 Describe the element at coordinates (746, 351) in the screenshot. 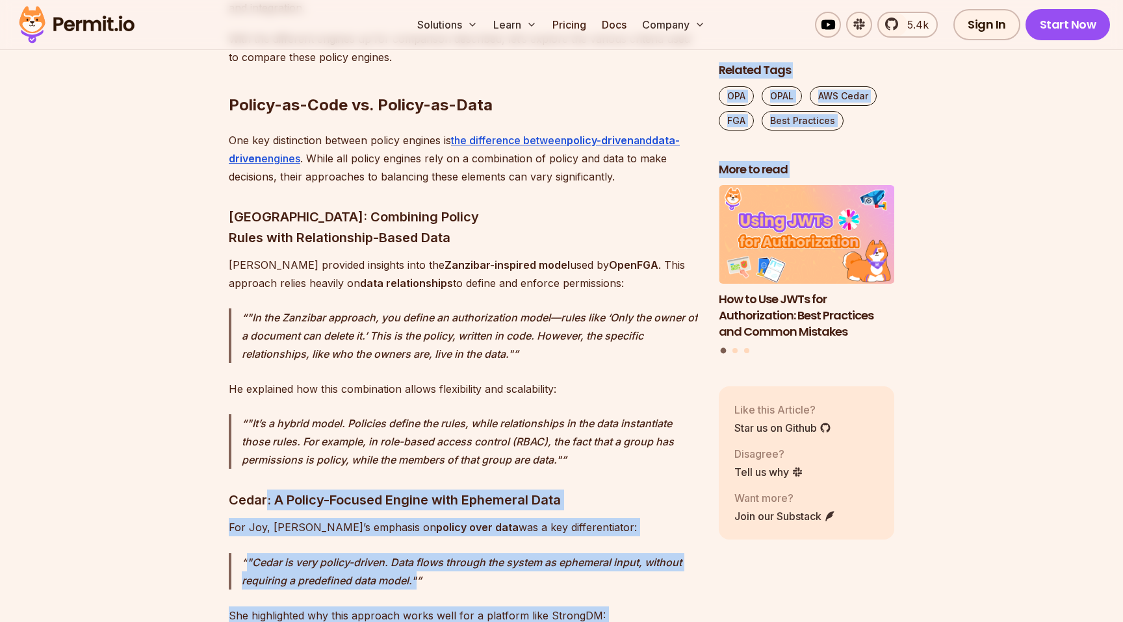

I see `button: Go to slide 3` at that location.